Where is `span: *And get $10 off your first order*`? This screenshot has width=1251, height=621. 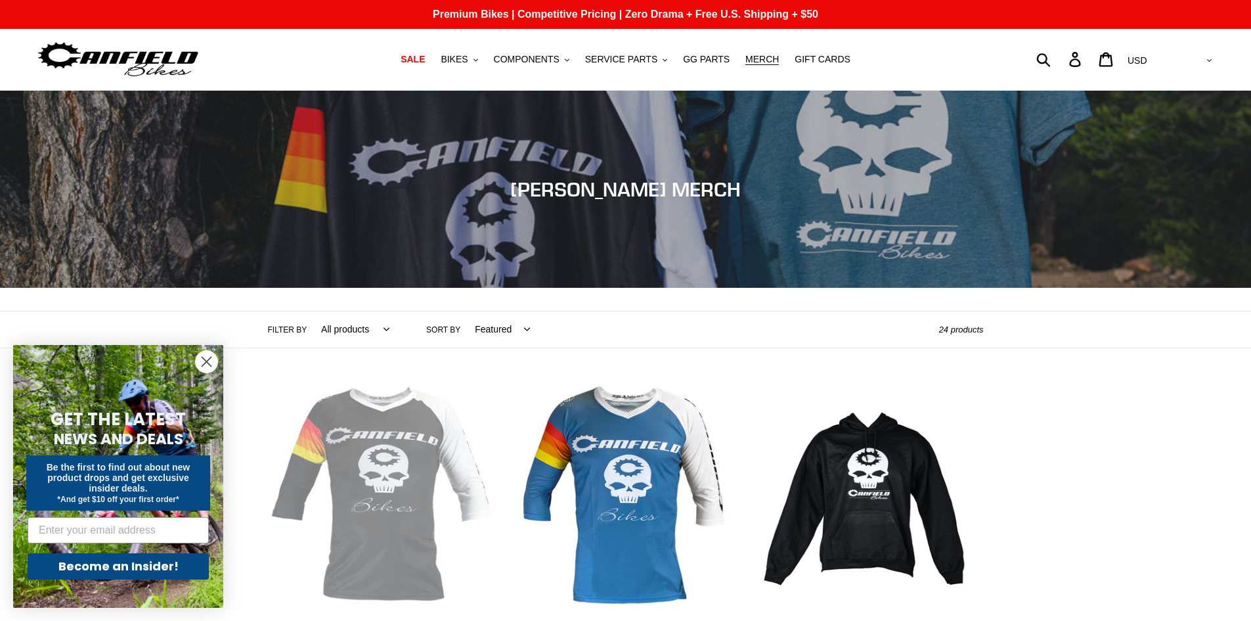 span: *And get $10 off your first order* is located at coordinates (118, 499).